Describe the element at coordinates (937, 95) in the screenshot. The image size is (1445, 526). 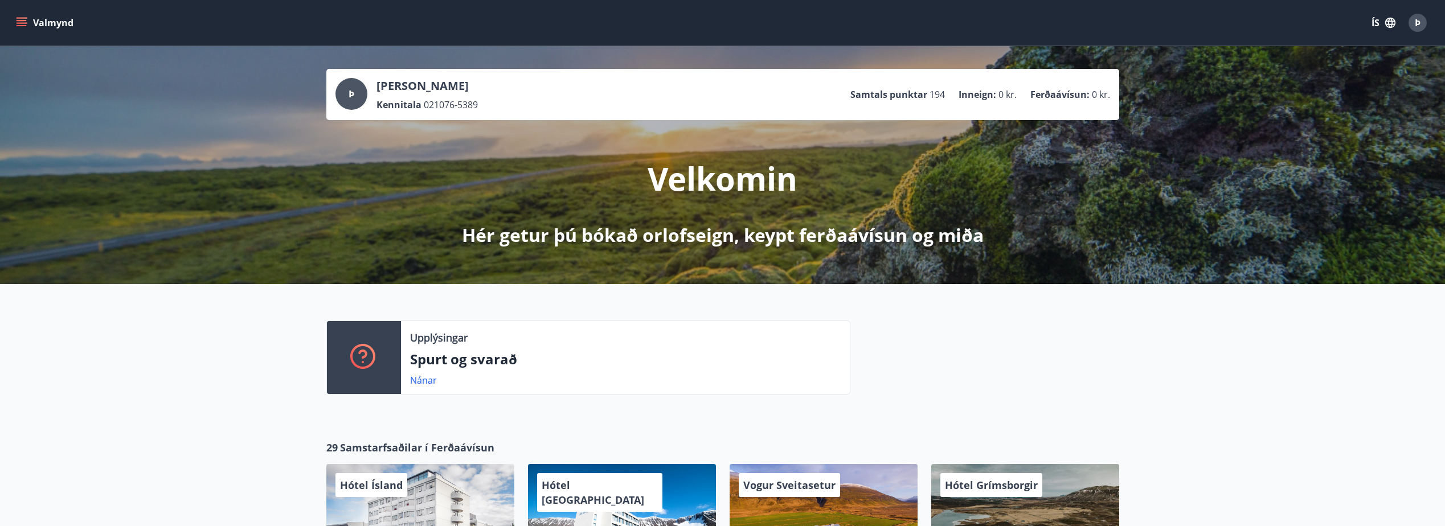
I see `span: 194` at that location.